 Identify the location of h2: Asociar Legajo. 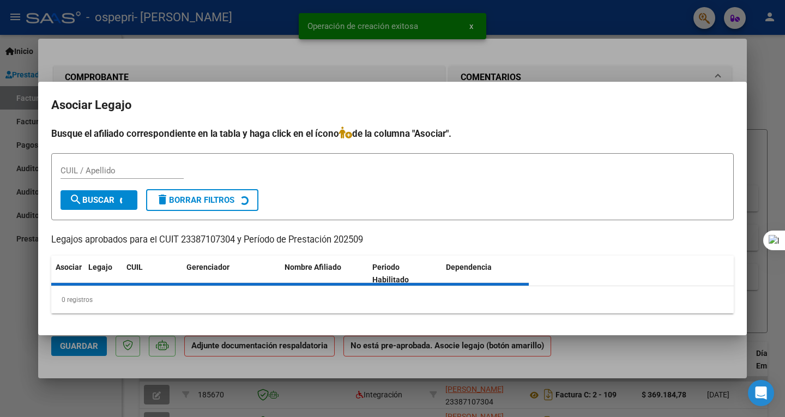
(393, 105).